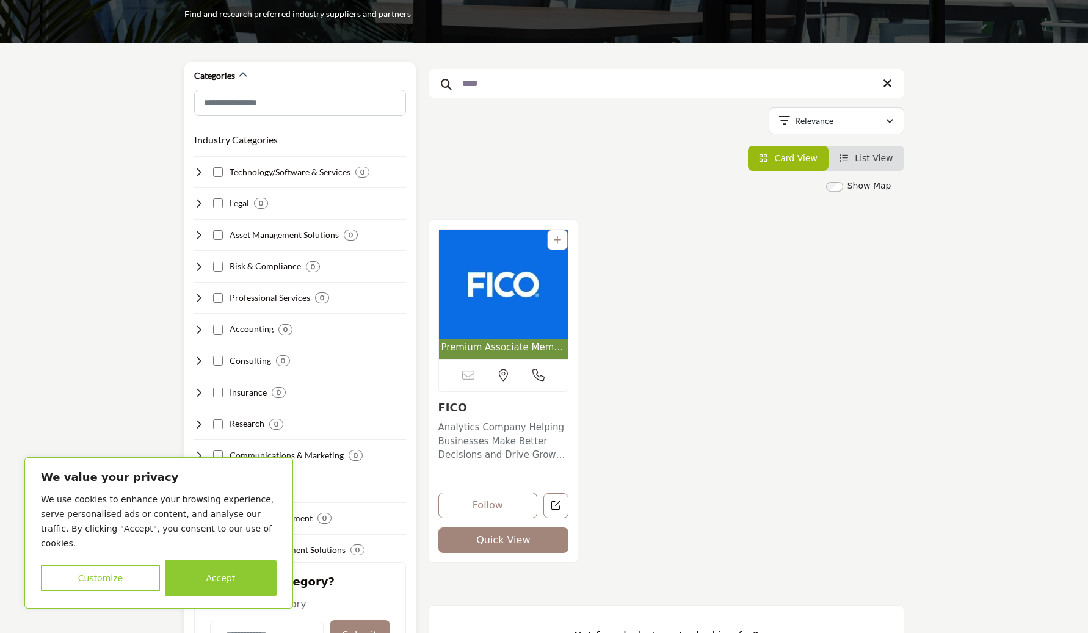  Describe the element at coordinates (504, 440) in the screenshot. I see `a: Analytics Company Helping Businesses Make Better Decisions and Drive Growth FICO is an analytics ...` at that location.